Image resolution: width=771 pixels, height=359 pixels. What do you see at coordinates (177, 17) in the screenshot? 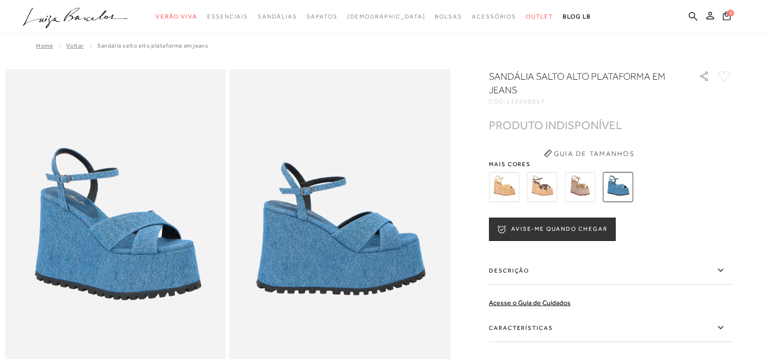
I see `span: Verão Viva` at bounding box center [177, 17].